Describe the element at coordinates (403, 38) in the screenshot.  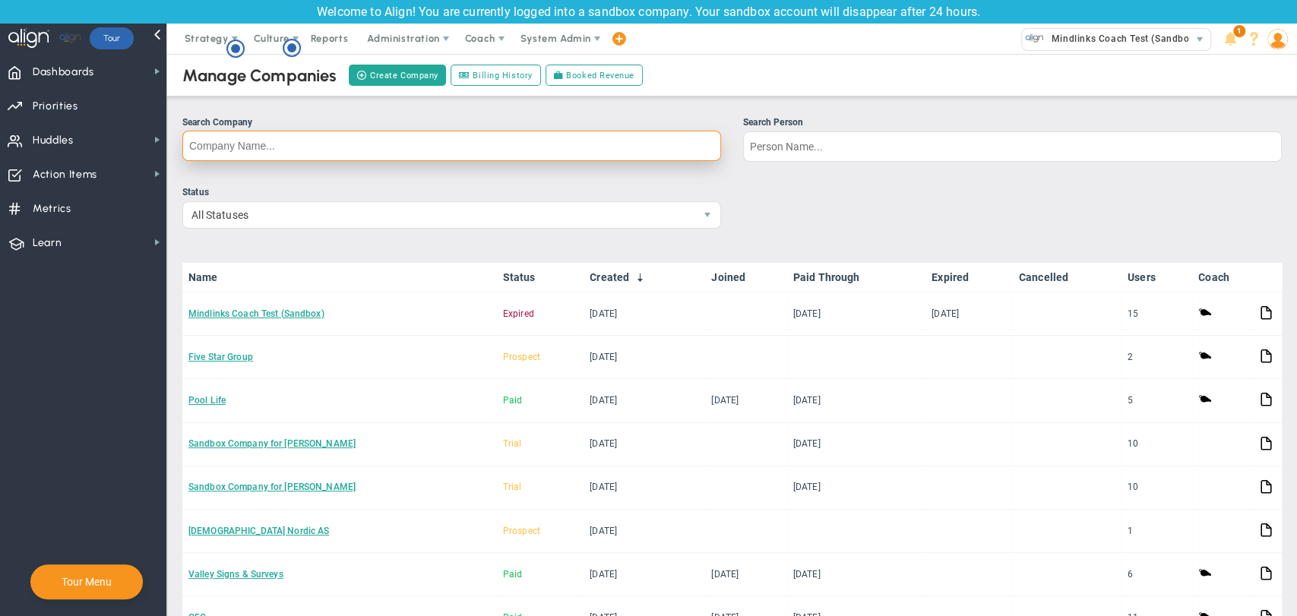
I see `span: Administration` at that location.